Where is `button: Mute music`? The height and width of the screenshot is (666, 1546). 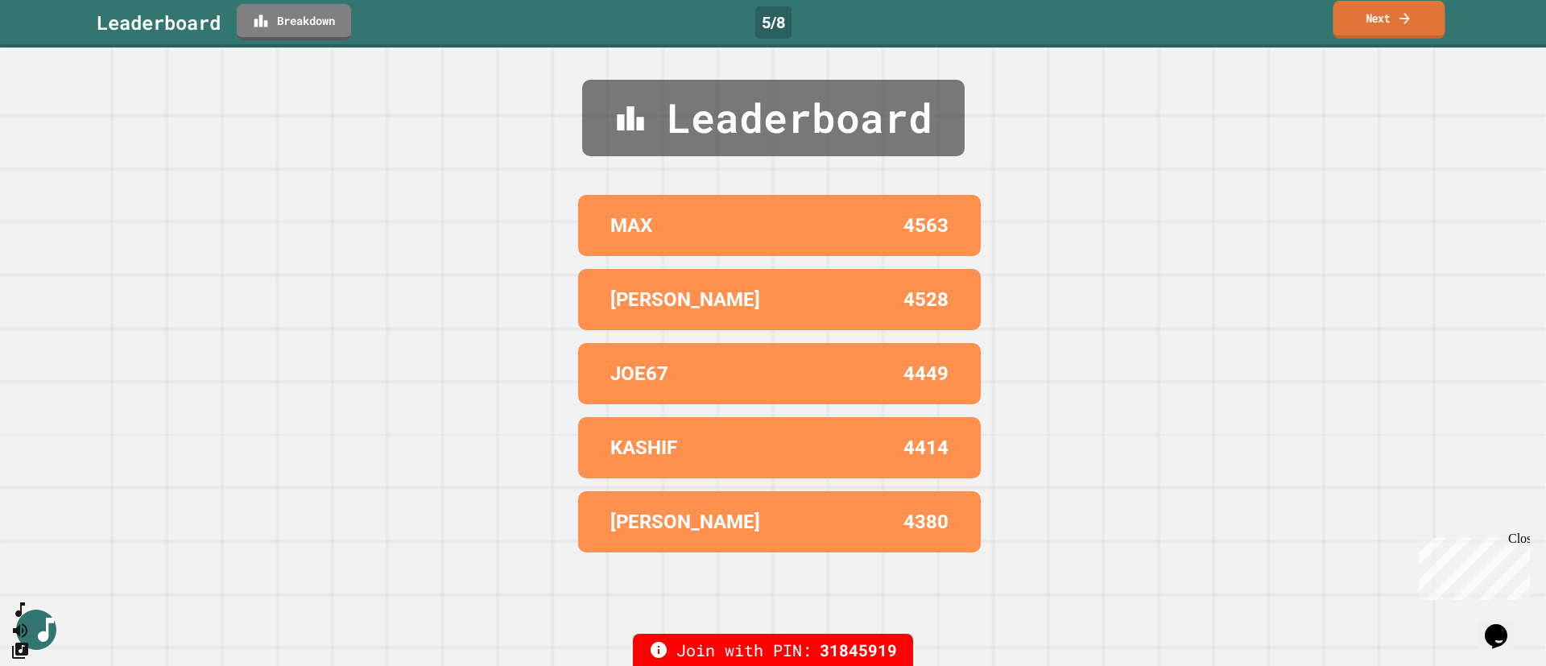 button: Mute music is located at coordinates (20, 630).